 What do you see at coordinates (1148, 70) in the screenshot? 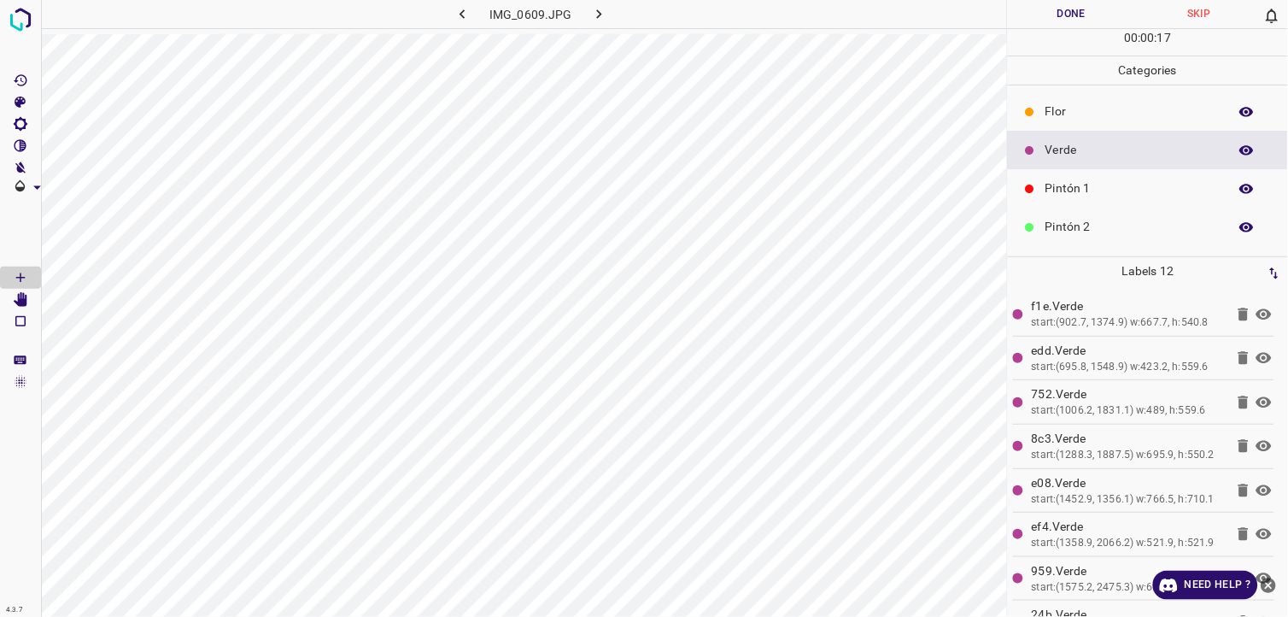
I see `p: Categories` at bounding box center [1148, 70].